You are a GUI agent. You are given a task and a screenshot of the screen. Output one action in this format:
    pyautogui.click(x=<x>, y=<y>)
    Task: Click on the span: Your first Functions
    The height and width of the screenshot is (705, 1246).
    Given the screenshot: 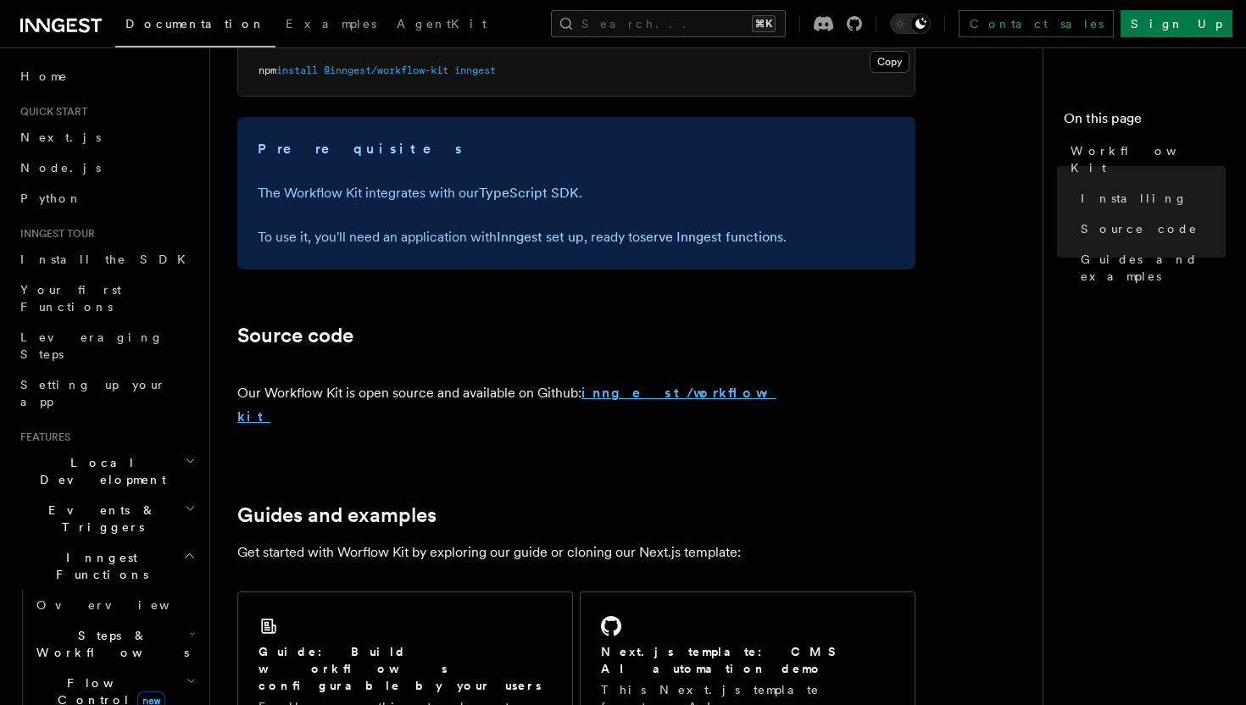 What is the action you would take?
    pyautogui.click(x=70, y=298)
    